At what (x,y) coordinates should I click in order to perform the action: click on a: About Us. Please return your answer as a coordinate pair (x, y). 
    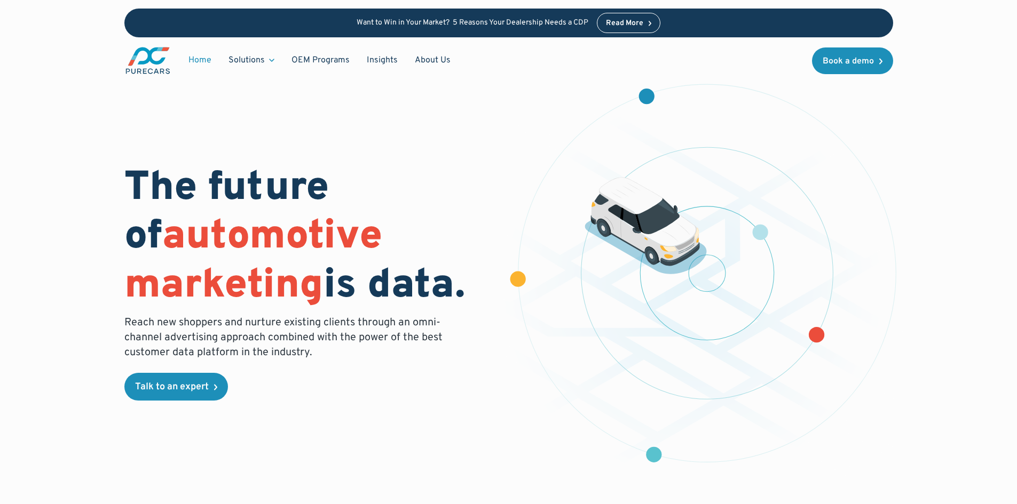
    Looking at the image, I should click on (432, 60).